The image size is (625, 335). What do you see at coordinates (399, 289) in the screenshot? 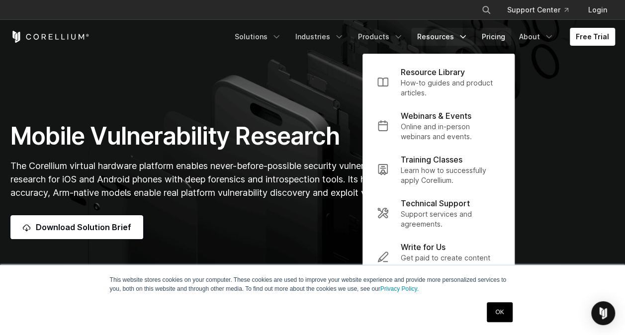
I see `a: Privacy Policy.` at bounding box center [399, 289].